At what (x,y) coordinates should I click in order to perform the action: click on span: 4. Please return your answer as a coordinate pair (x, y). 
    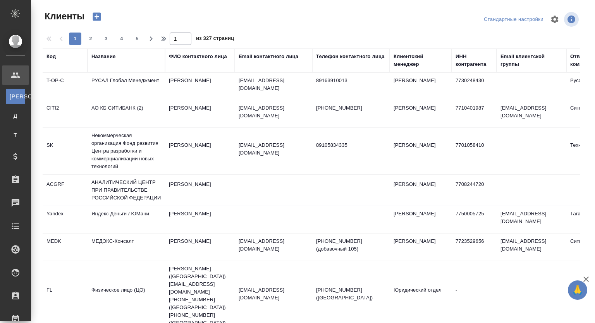
    Looking at the image, I should click on (122, 39).